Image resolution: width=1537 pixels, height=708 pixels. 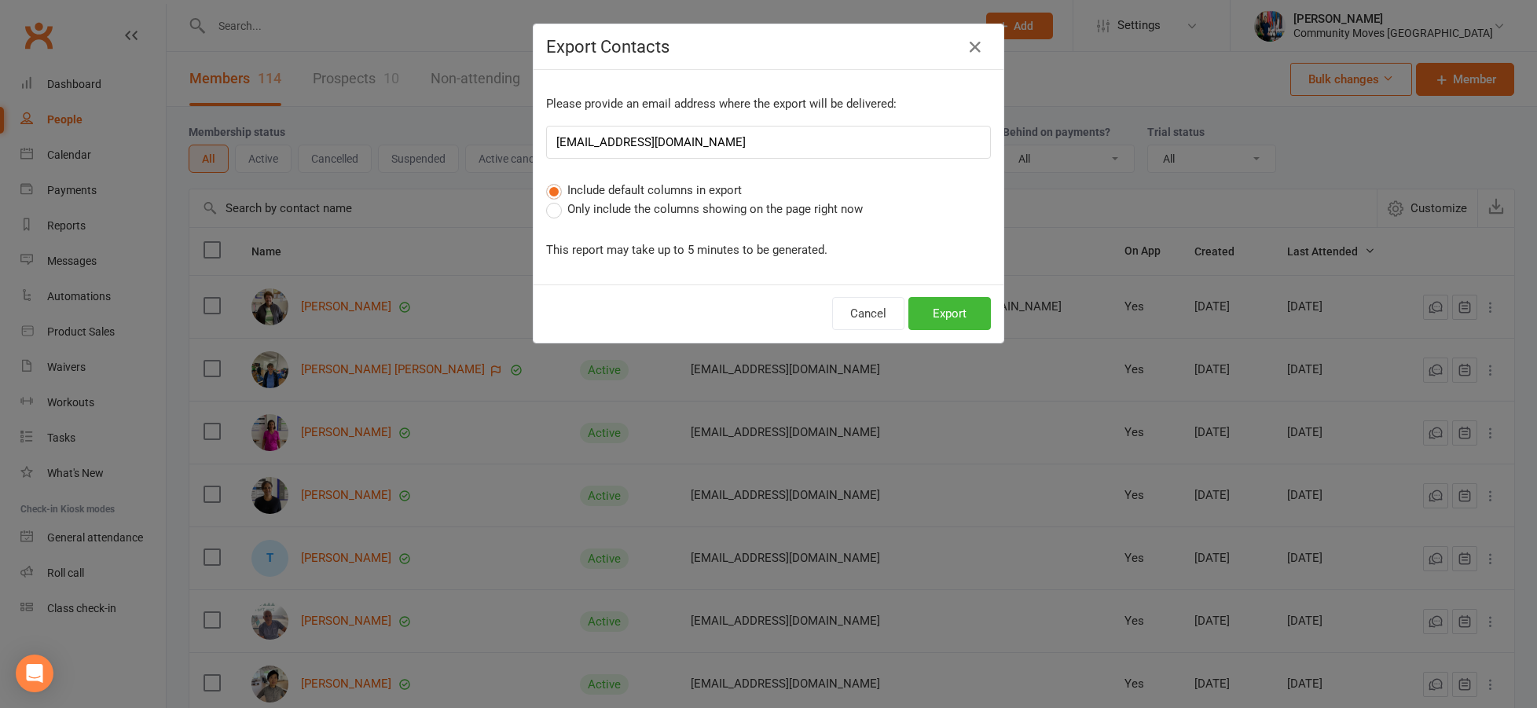 What do you see at coordinates (768, 250) in the screenshot?
I see `p: This report may take up to 5 minutes to be generated.` at bounding box center [768, 250].